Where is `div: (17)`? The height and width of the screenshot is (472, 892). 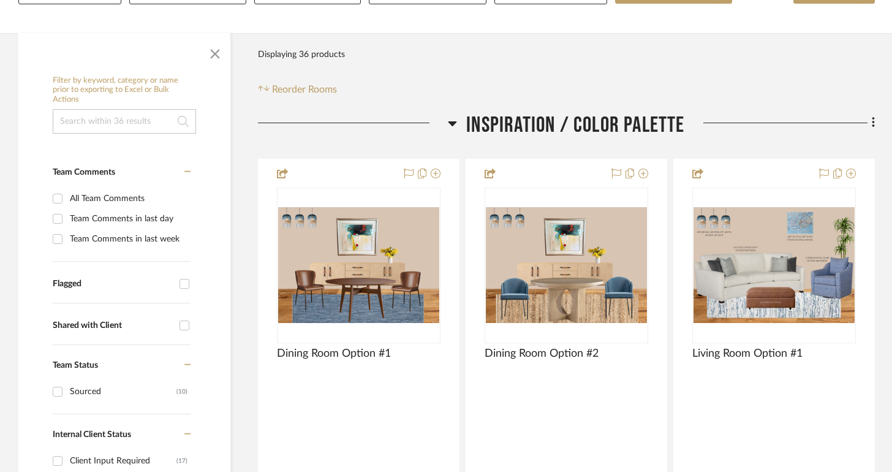
div: (17) is located at coordinates (182, 461).